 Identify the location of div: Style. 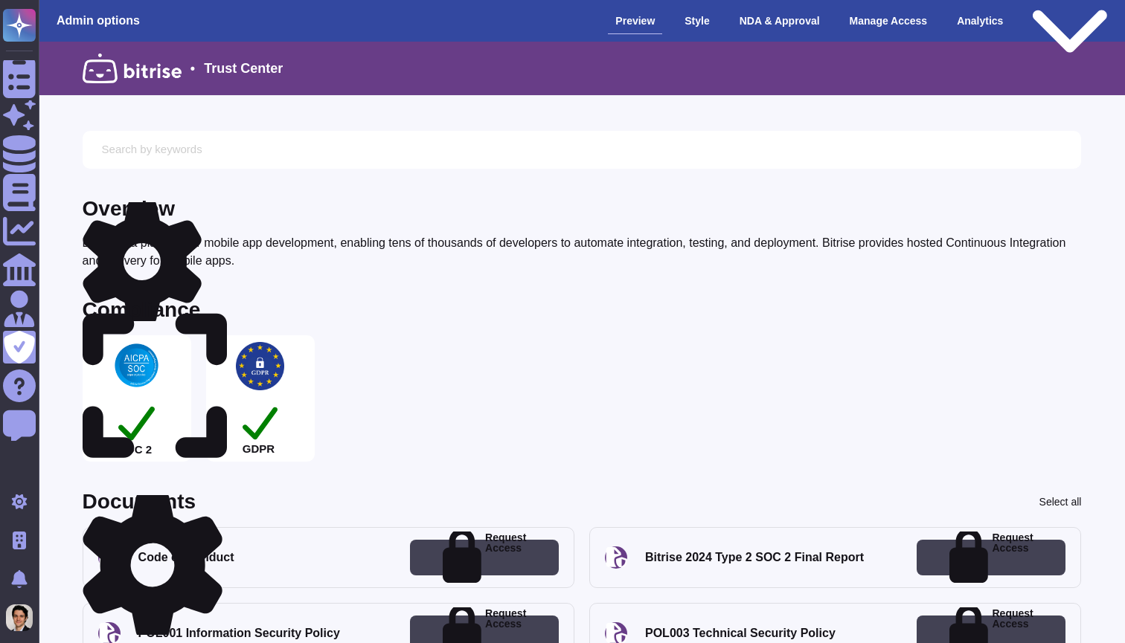
(696, 21).